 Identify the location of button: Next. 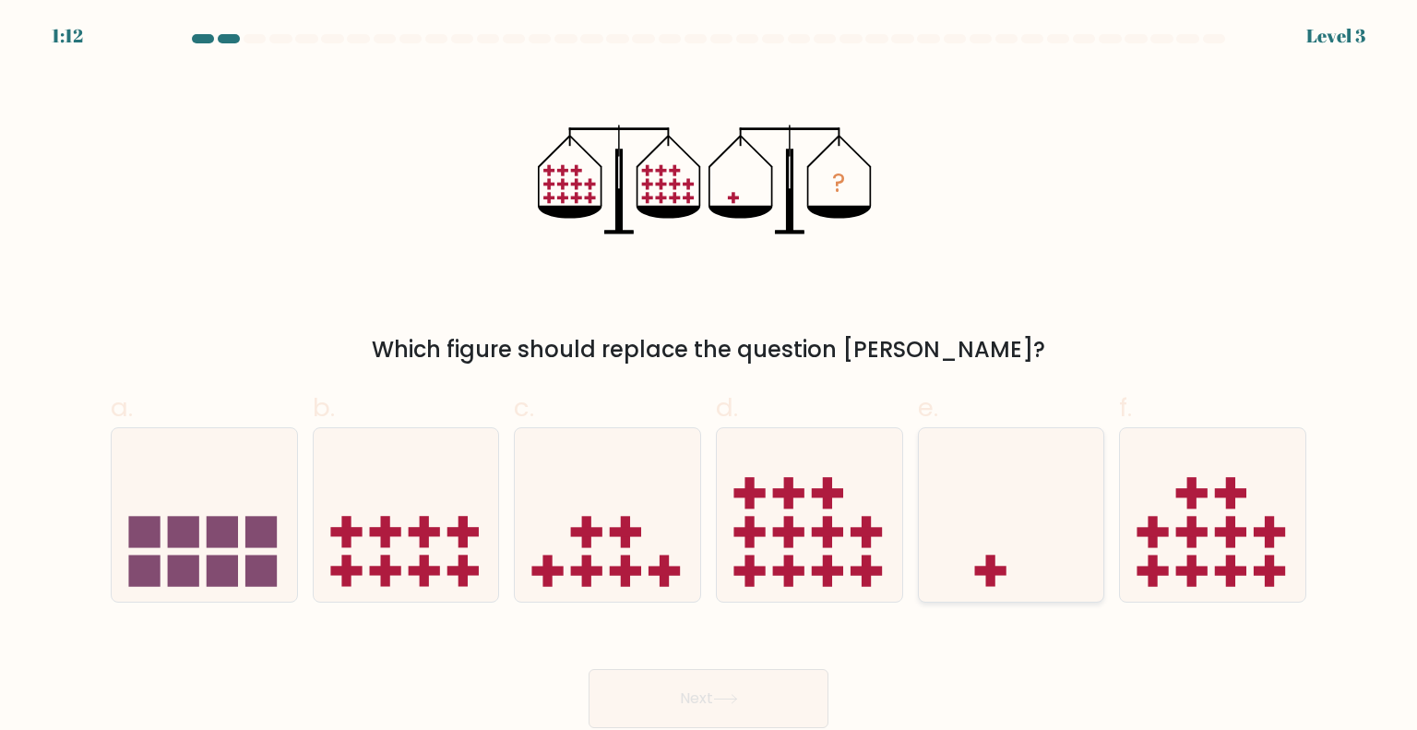
(709, 699).